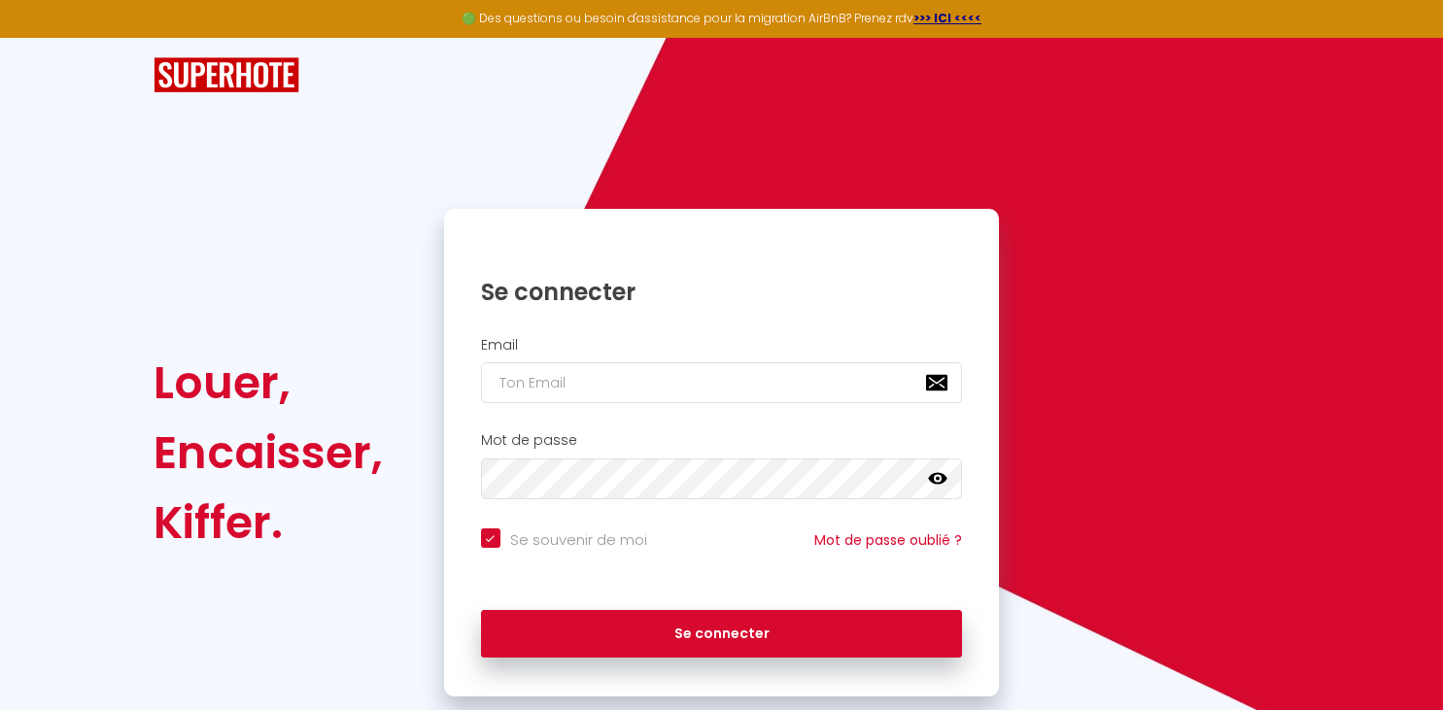 Image resolution: width=1443 pixels, height=710 pixels. Describe the element at coordinates (268, 383) in the screenshot. I see `div: Louer,` at that location.